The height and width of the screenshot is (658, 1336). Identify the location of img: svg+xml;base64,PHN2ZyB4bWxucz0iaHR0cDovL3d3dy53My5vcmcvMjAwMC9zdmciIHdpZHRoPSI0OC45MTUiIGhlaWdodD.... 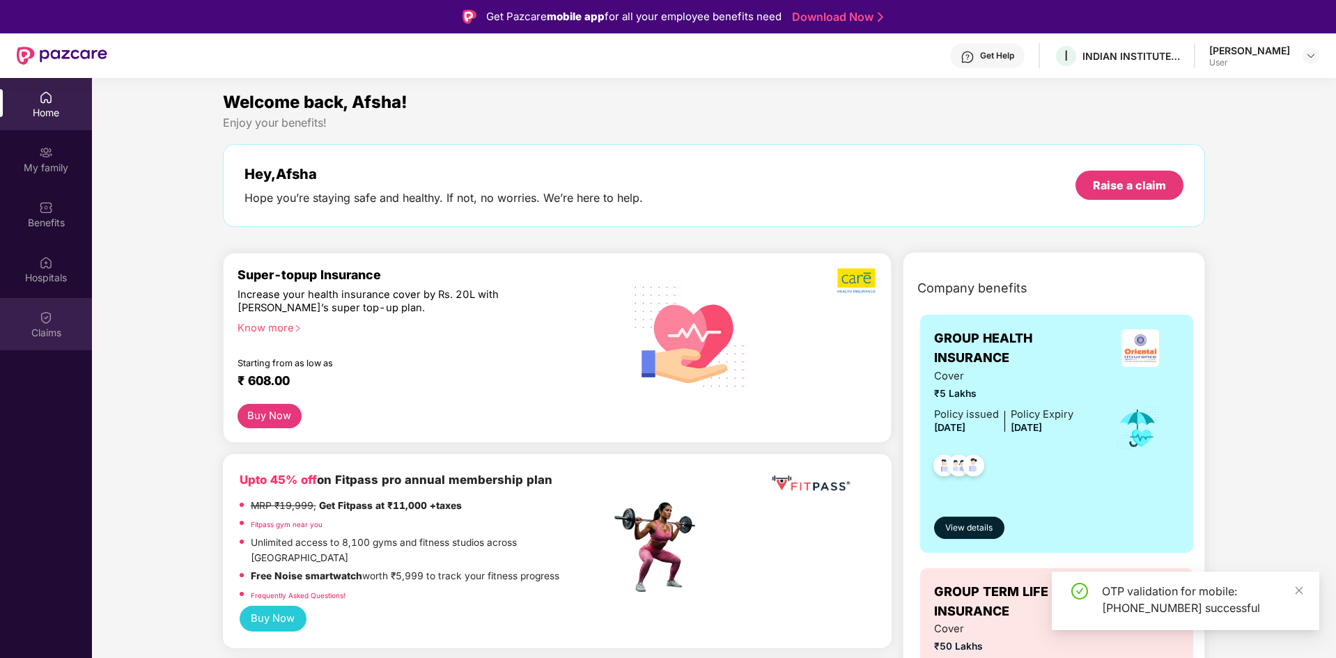
(958, 467).